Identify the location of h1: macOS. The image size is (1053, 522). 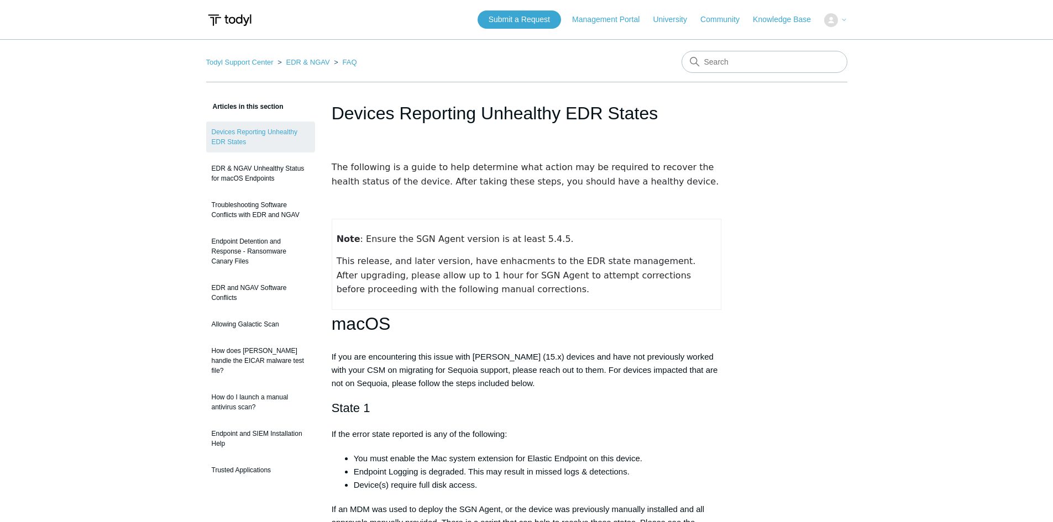
(527, 324).